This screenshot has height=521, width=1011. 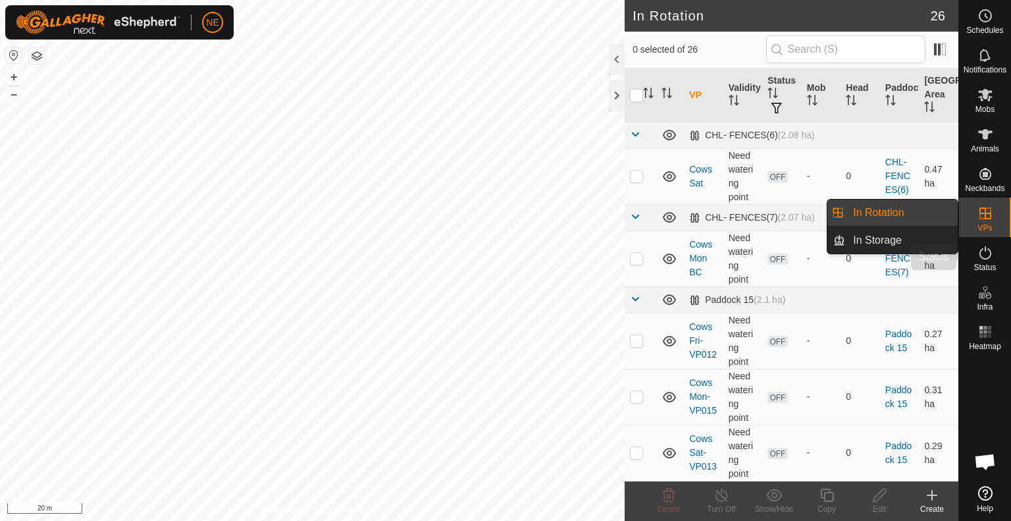 I want to click on span: VPs, so click(x=985, y=228).